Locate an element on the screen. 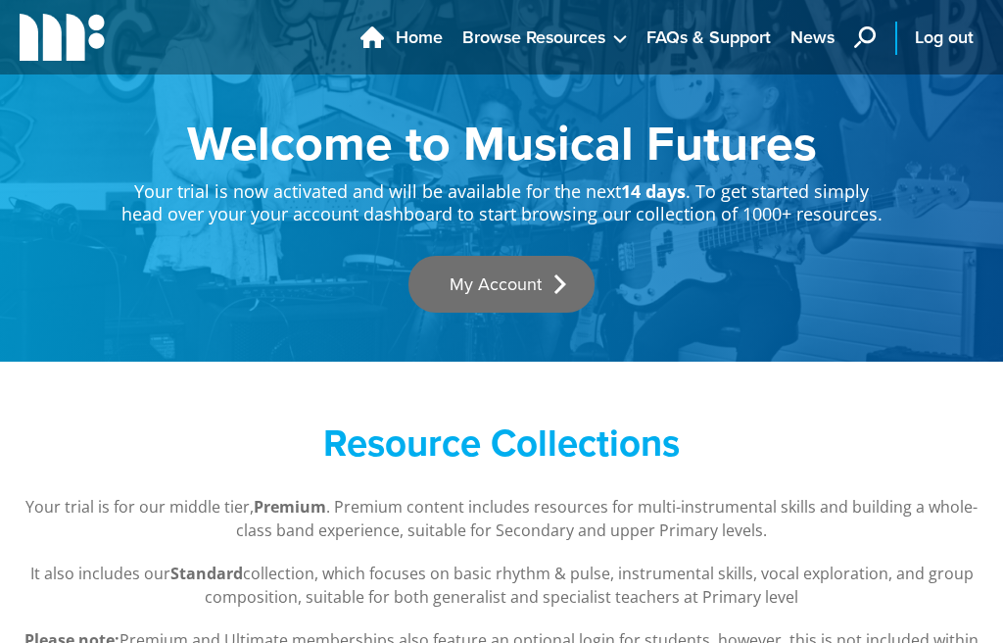 This screenshot has width=1003, height=643. h2: Resource Collections is located at coordinates (502, 443).